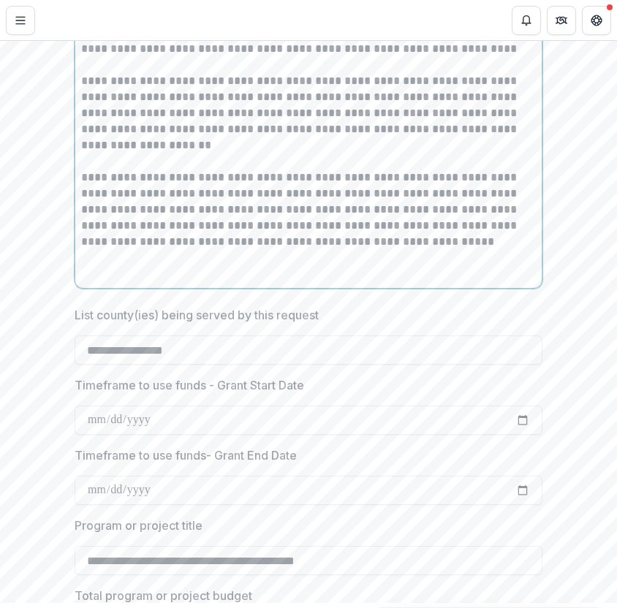 The image size is (617, 608). Describe the element at coordinates (20, 20) in the screenshot. I see `button: Toggle Menu` at that location.